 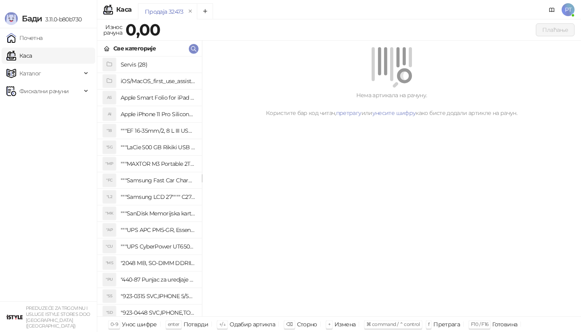 I want to click on div: Продаја 32473, so click(x=164, y=12).